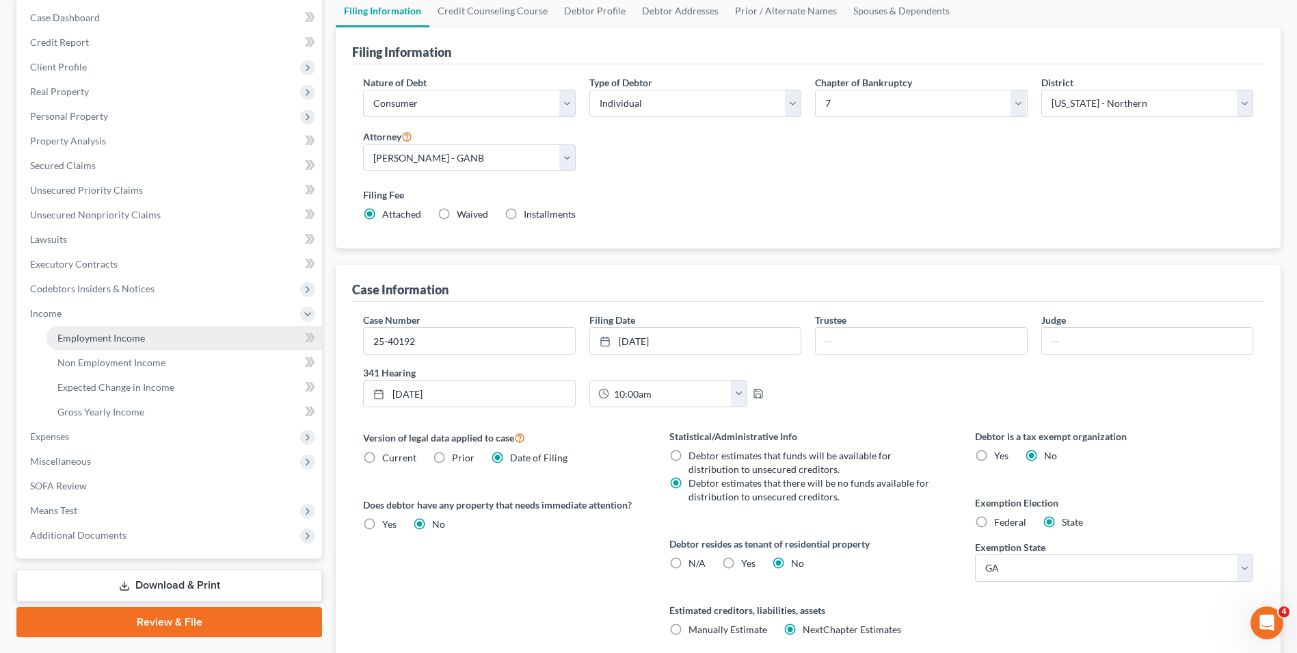 This screenshot has height=653, width=1297. Describe the element at coordinates (809, 489) in the screenshot. I see `span: Debtor estimates that there will be no funds available for distribution to unsecured creditors.` at that location.